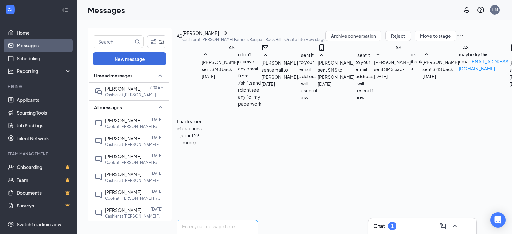 The image size is (512, 234). I want to click on svg: ComposeMessage, so click(443, 226).